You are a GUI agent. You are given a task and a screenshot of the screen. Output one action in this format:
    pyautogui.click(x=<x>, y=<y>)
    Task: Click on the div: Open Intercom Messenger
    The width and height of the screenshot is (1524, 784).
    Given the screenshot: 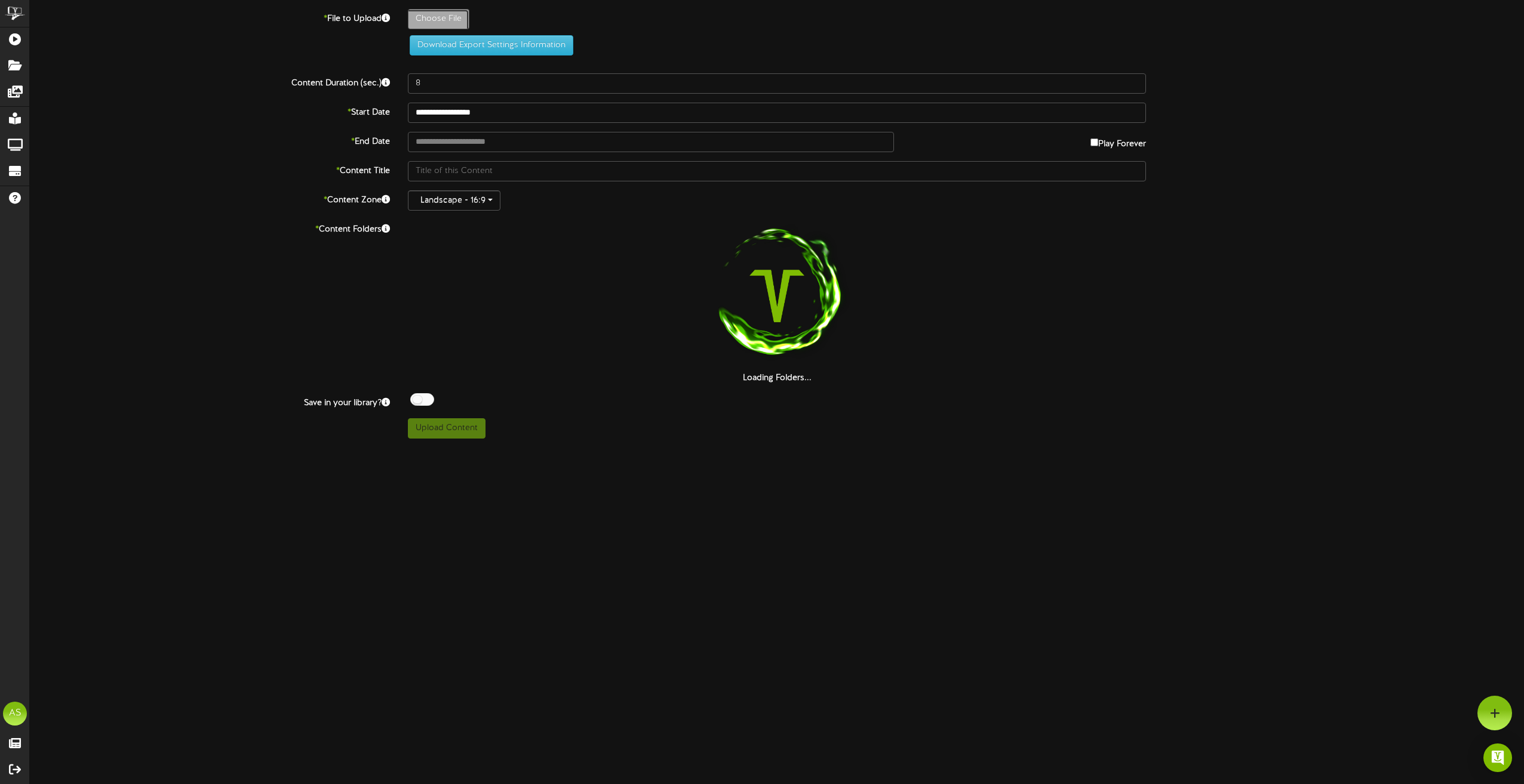 What is the action you would take?
    pyautogui.click(x=1497, y=758)
    